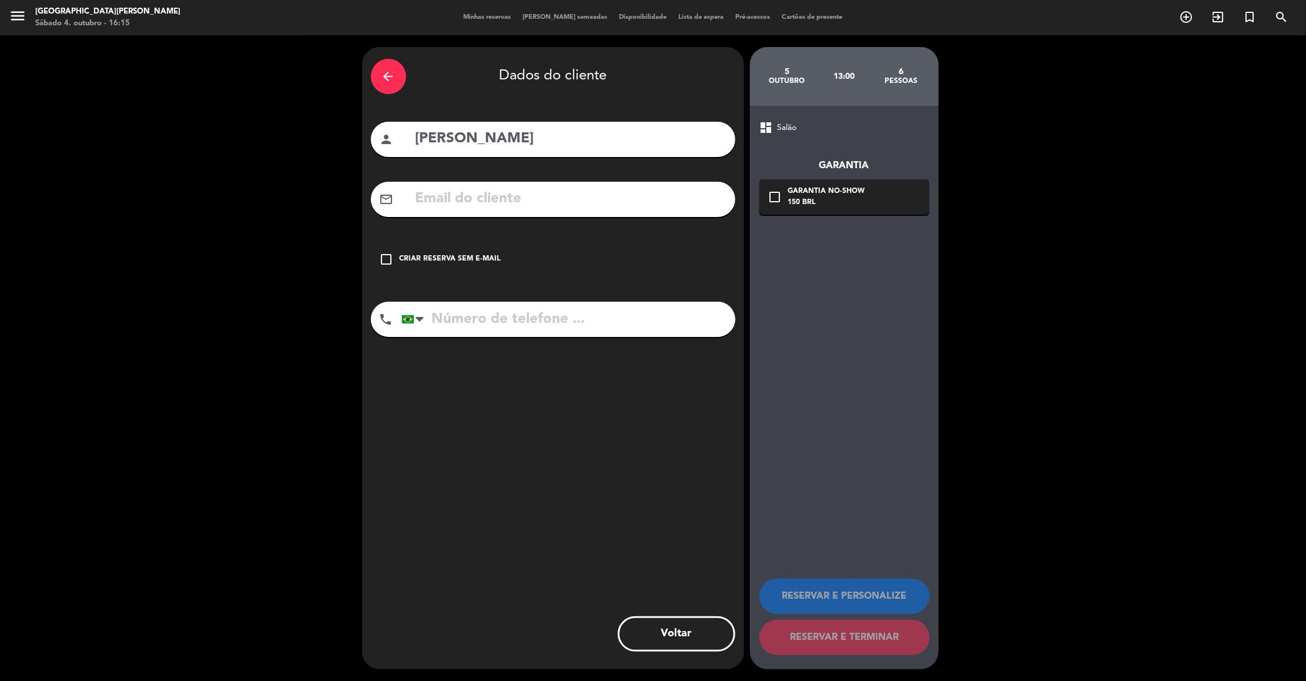 The height and width of the screenshot is (681, 1306). I want to click on span: Salão, so click(787, 128).